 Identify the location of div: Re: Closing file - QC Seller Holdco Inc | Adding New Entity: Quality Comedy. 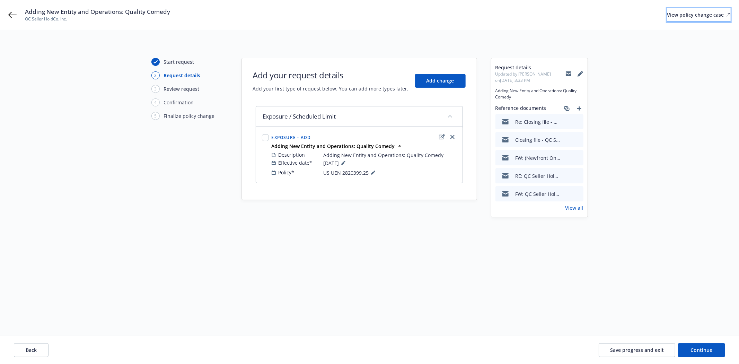
(538, 122).